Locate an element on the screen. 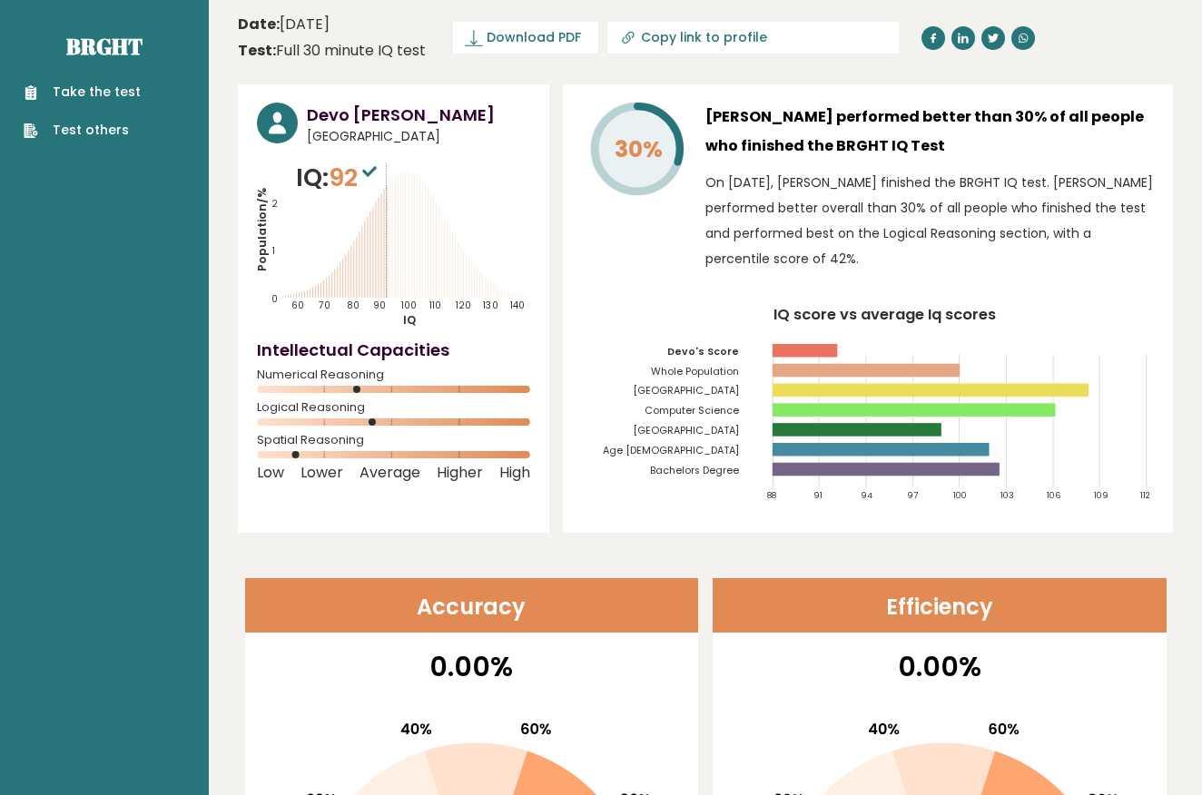  tspan: 60 is located at coordinates (298, 305).